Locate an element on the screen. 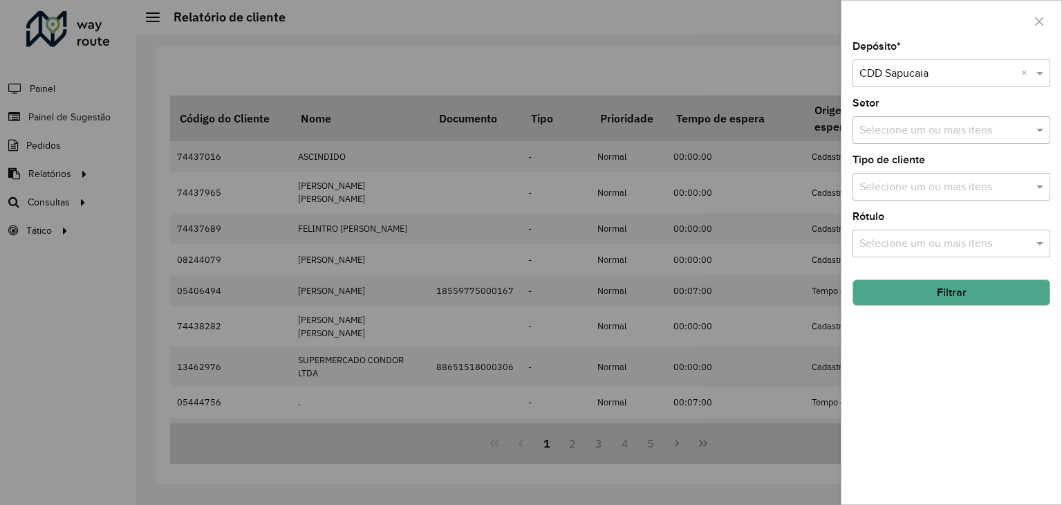 The width and height of the screenshot is (1062, 505). label: Rótulo is located at coordinates (868, 216).